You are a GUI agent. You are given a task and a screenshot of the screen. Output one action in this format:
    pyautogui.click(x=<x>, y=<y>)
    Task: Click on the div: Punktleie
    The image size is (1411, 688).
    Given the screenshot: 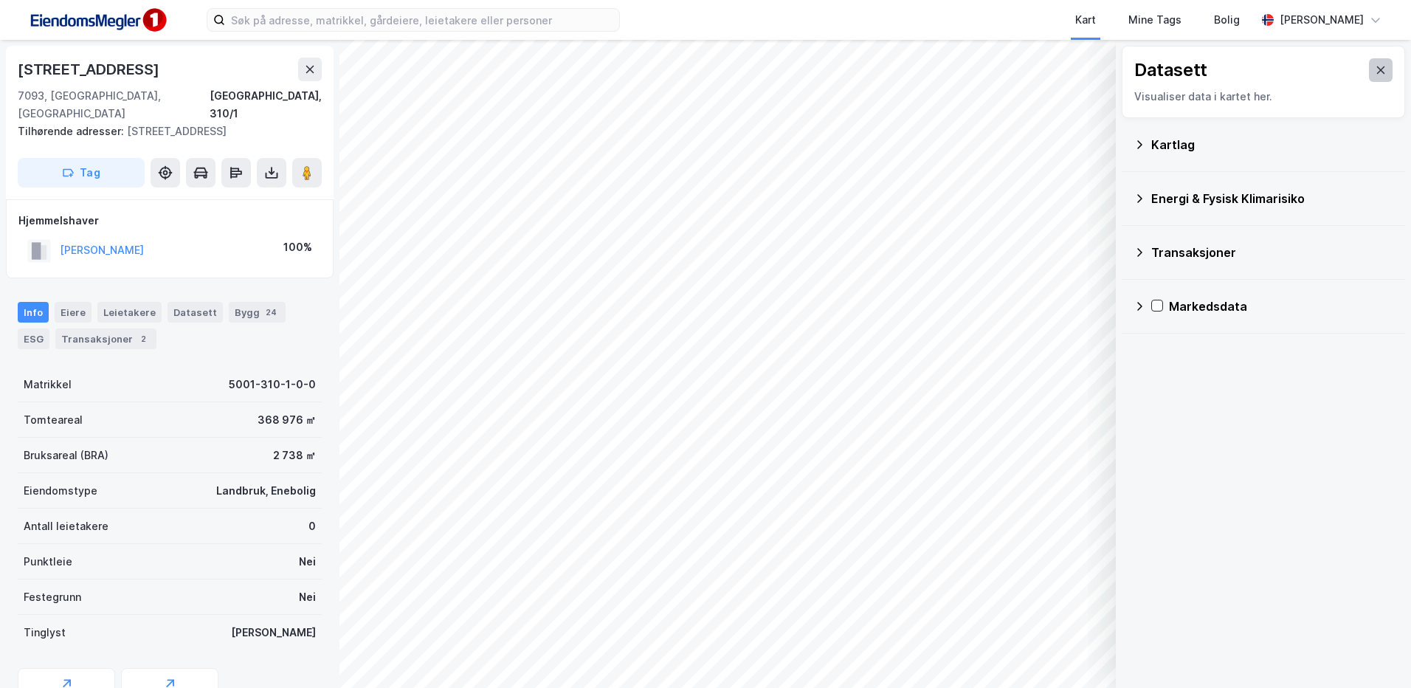 What is the action you would take?
    pyautogui.click(x=48, y=562)
    